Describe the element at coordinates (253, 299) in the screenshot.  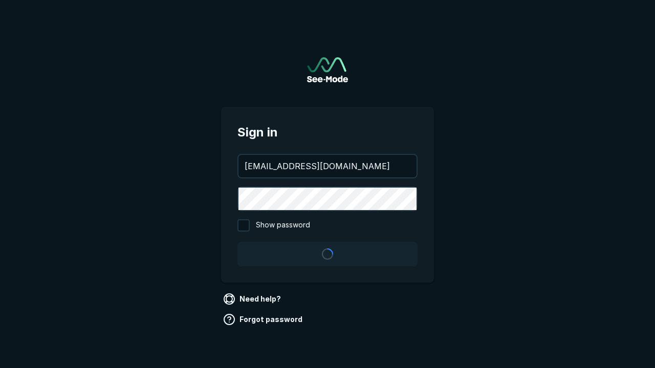
I see `a: Need help?` at that location.